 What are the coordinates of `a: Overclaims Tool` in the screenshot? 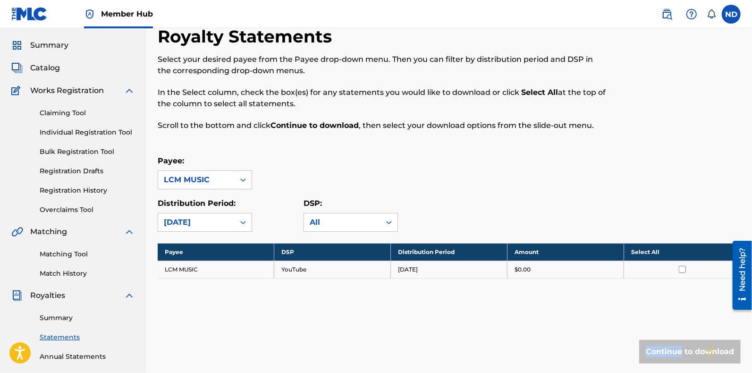 It's located at (87, 210).